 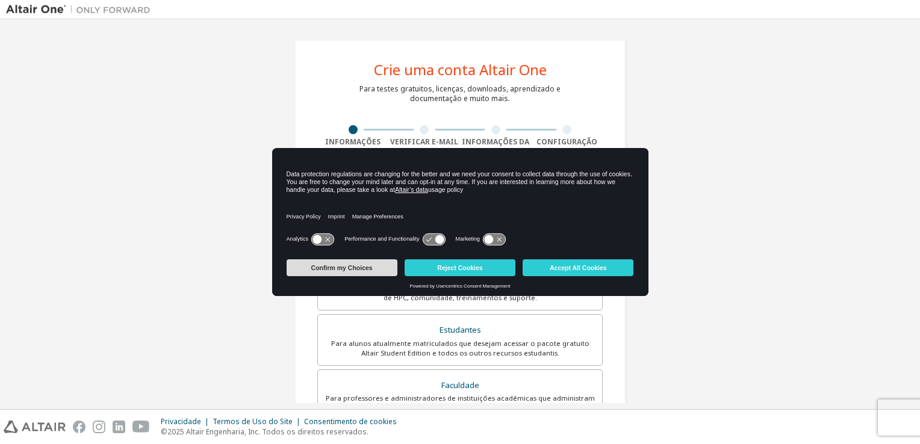 I want to click on div: Privacidade, so click(x=187, y=422).